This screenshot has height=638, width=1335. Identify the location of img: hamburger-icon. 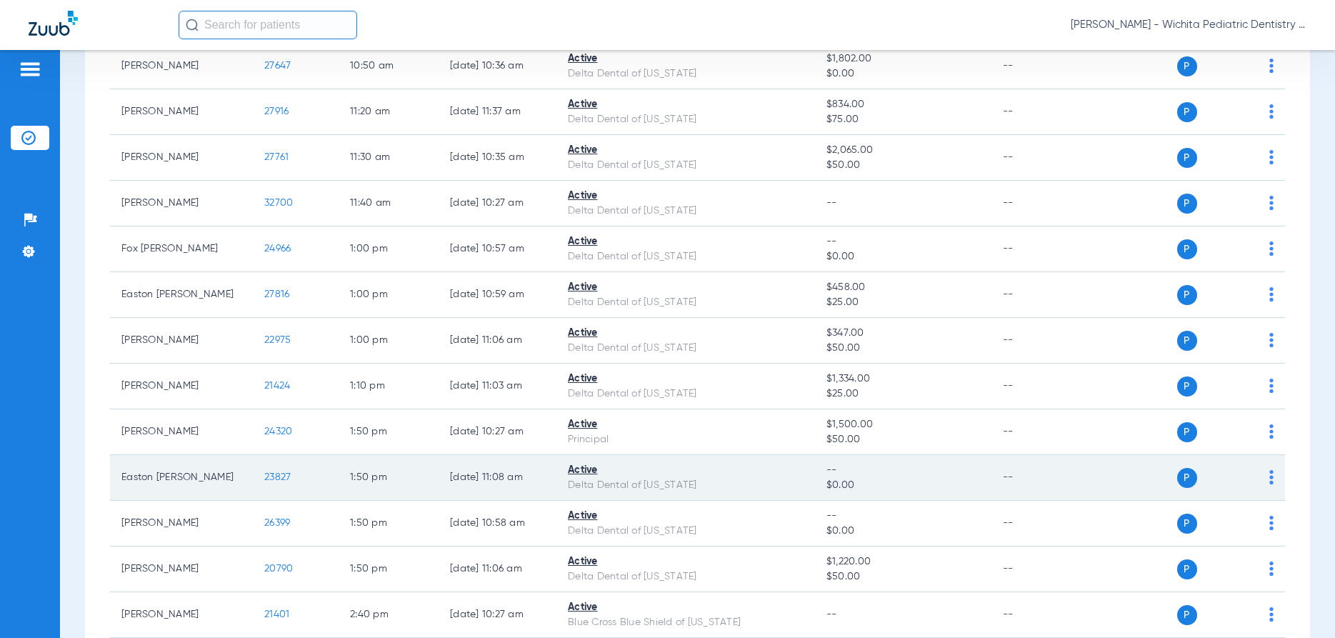
(30, 69).